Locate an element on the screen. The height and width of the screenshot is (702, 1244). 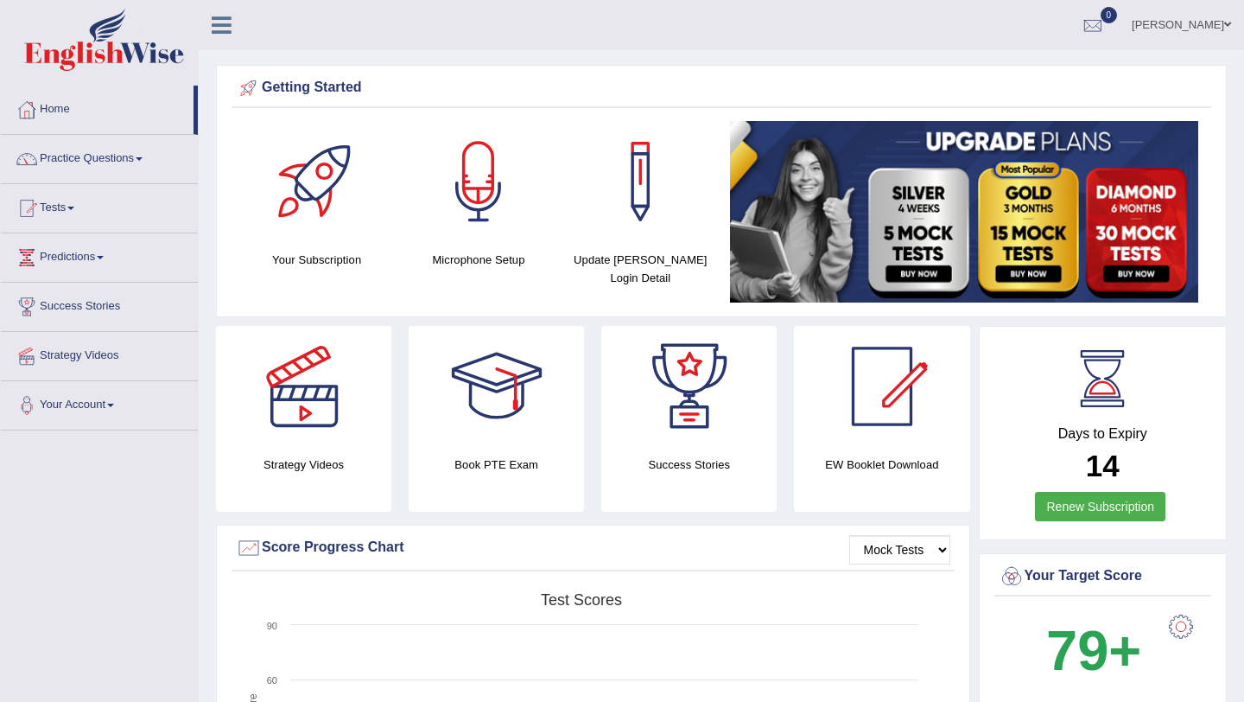
h4: Days to Expiry is located at coordinates (1103, 434).